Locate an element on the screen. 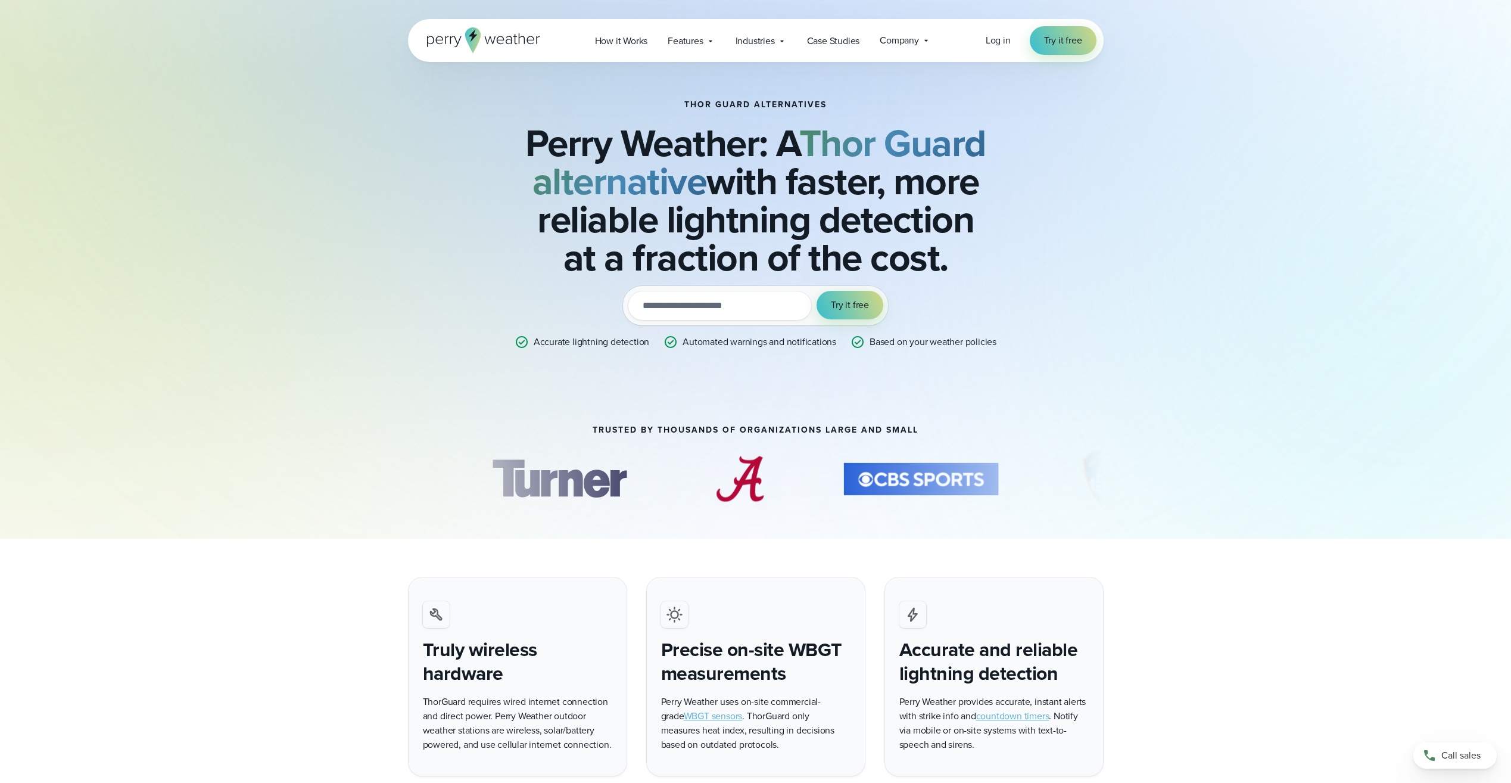 This screenshot has height=783, width=1511. div: 6 of 11 is located at coordinates (740, 479).